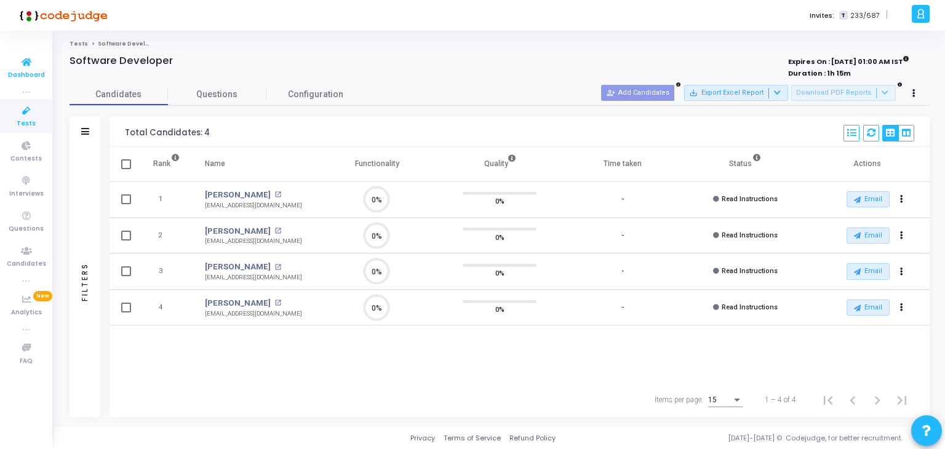 The width and height of the screenshot is (945, 449). Describe the element at coordinates (166, 164) in the screenshot. I see `th: Rank` at that location.